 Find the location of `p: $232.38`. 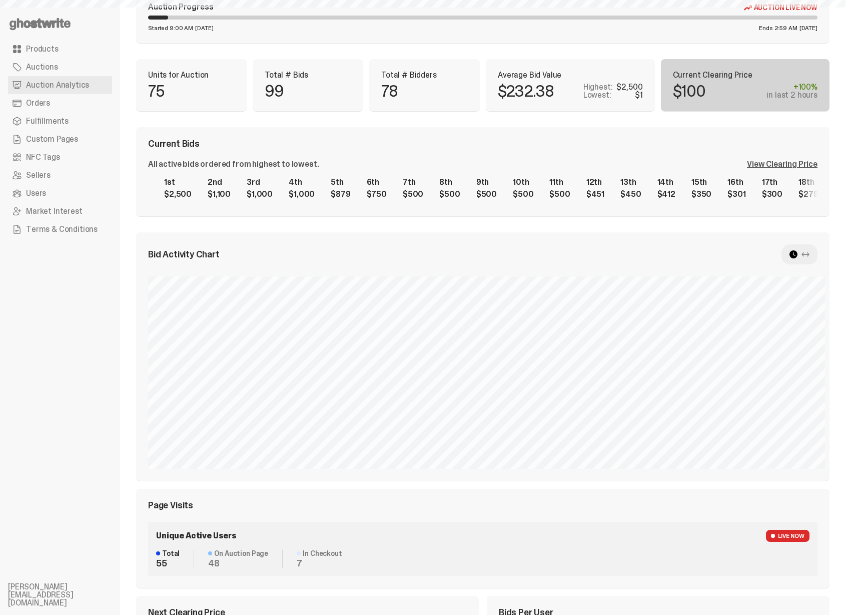

p: $232.38 is located at coordinates (526, 91).